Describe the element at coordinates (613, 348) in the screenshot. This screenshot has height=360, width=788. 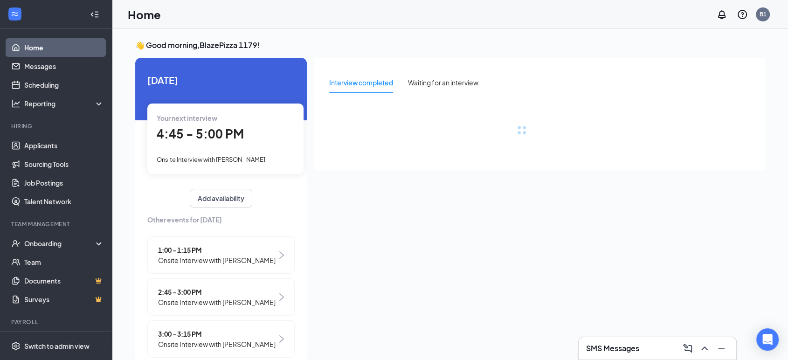
I see `h3: SMS Messages` at that location.